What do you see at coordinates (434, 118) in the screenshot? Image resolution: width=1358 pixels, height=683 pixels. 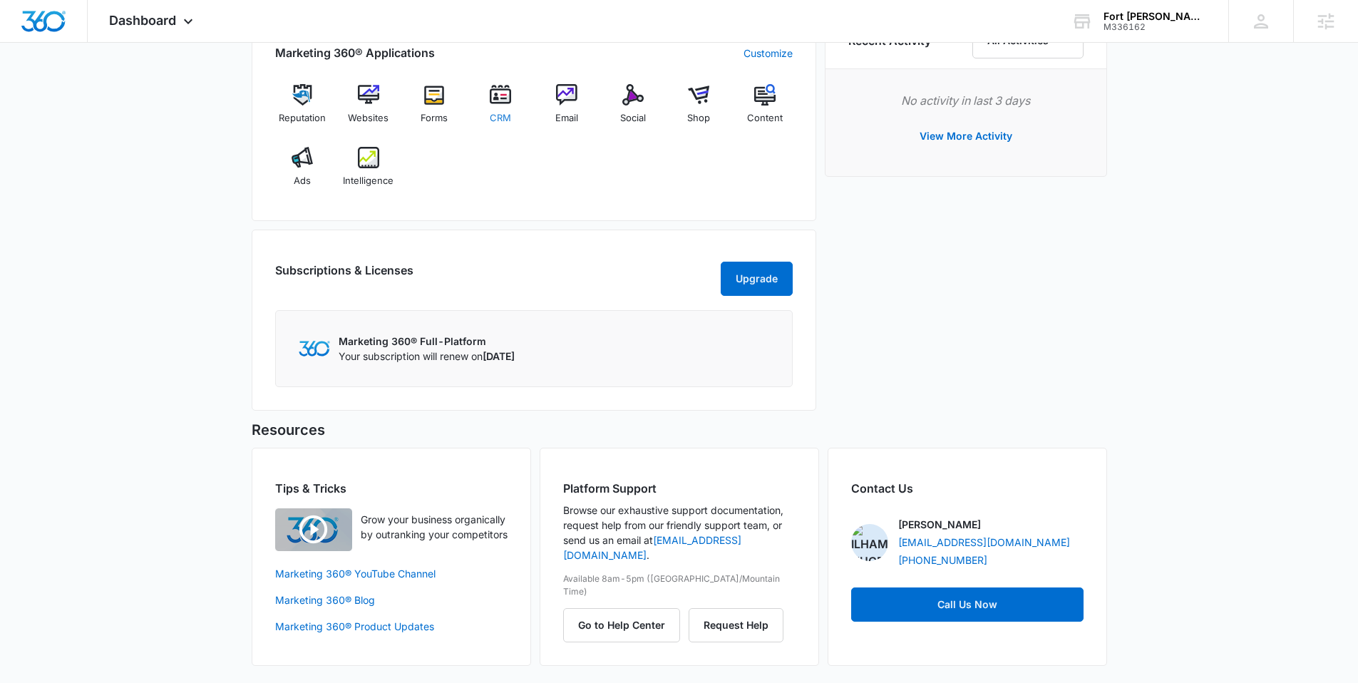 I see `span: Forms` at bounding box center [434, 118].